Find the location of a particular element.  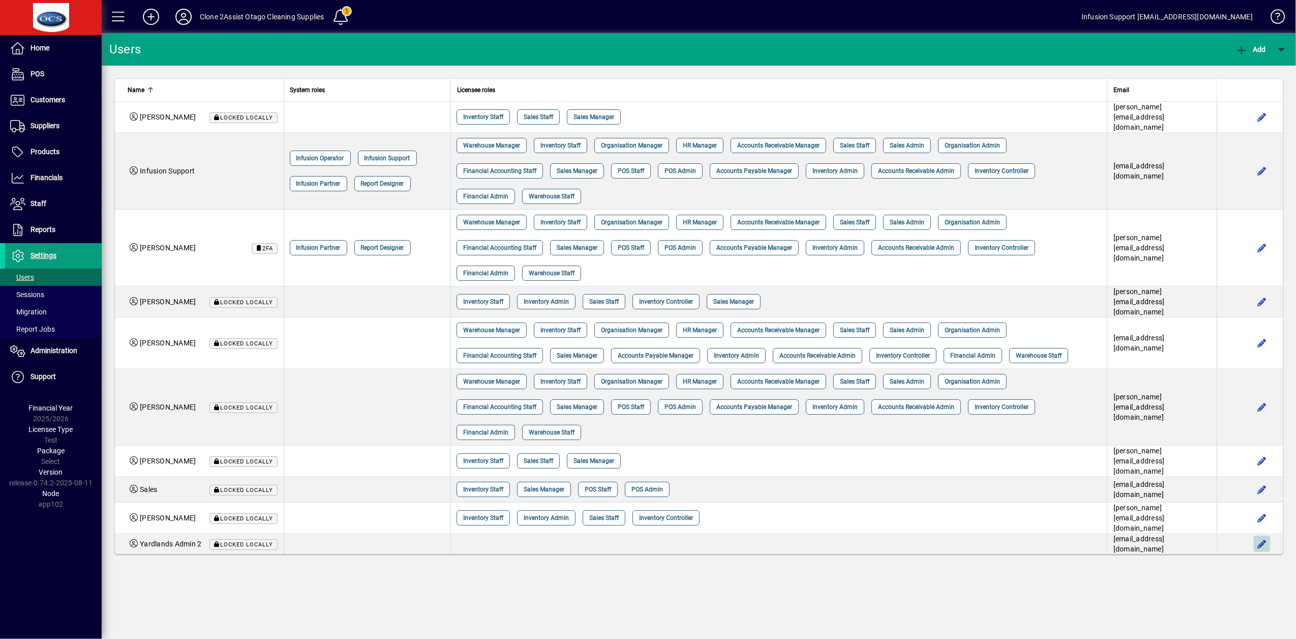

span: Administration is located at coordinates (54, 350).